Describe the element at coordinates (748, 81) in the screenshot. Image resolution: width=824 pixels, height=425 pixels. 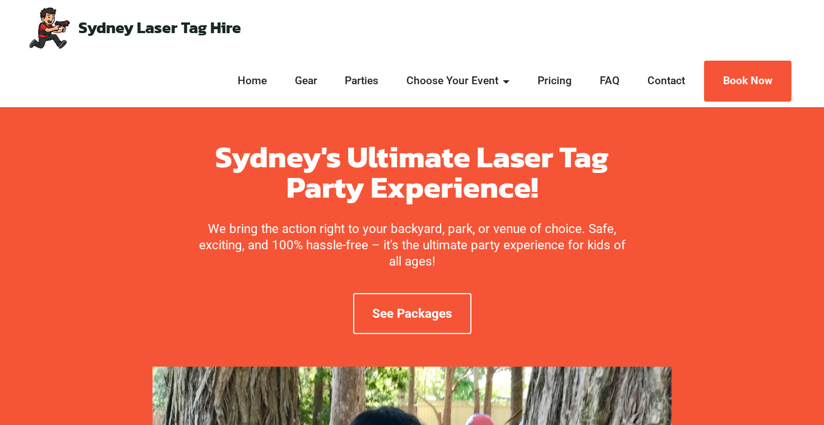
I see `a: Book Now` at that location.